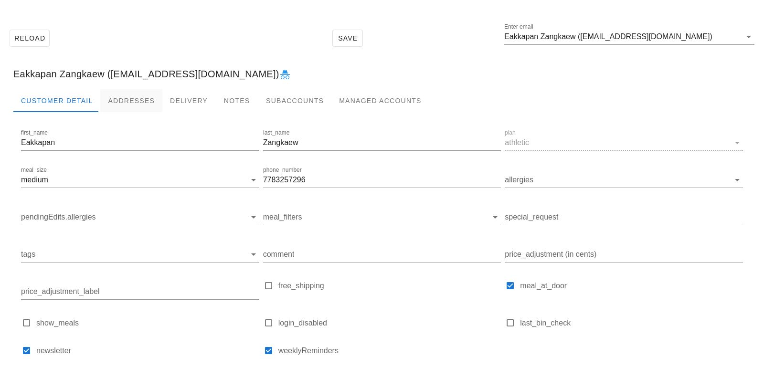 Image resolution: width=764 pixels, height=367 pixels. I want to click on label: phone_number, so click(282, 170).